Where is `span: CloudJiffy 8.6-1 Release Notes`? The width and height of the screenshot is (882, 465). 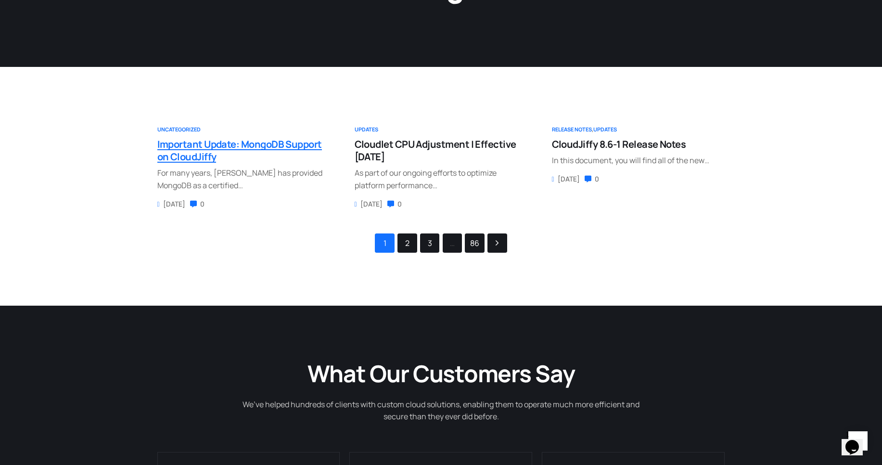 span: CloudJiffy 8.6-1 Release Notes is located at coordinates (619, 144).